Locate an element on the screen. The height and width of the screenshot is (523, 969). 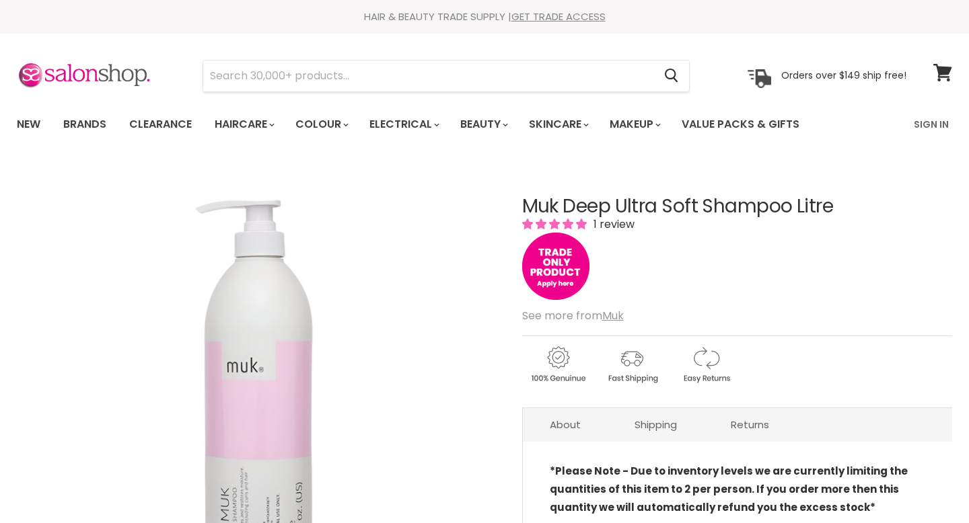
a: Returns is located at coordinates (749, 424).